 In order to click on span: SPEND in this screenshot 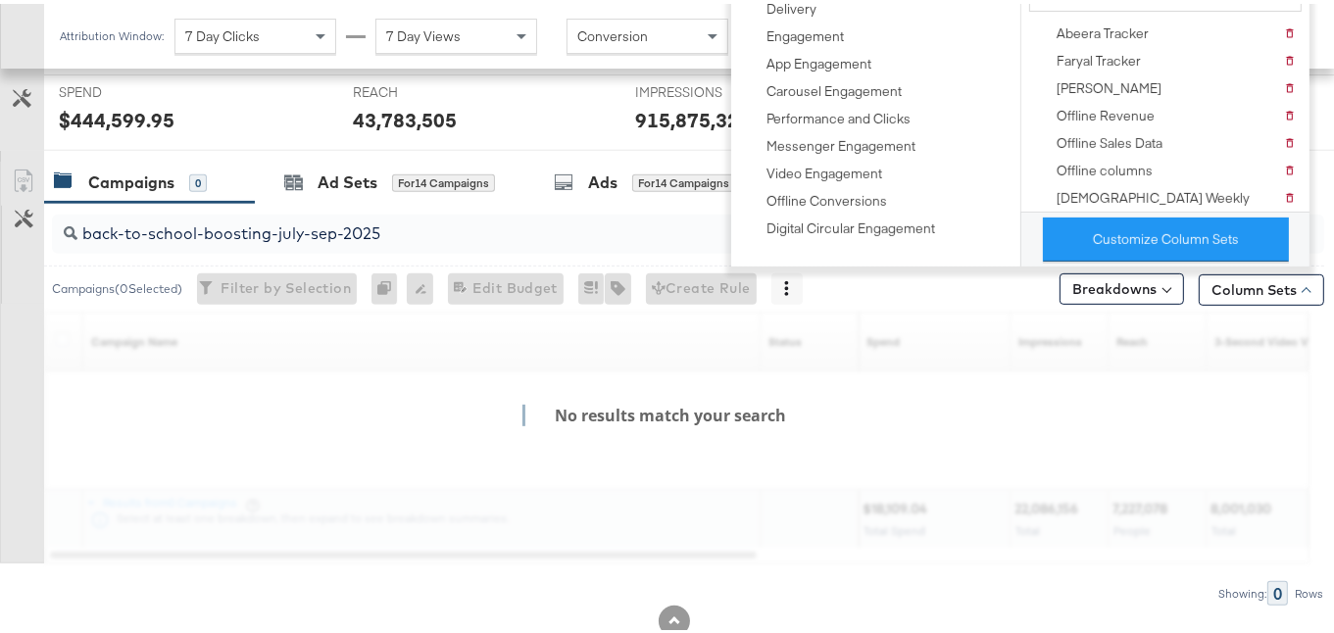, I will do `click(132, 88)`.